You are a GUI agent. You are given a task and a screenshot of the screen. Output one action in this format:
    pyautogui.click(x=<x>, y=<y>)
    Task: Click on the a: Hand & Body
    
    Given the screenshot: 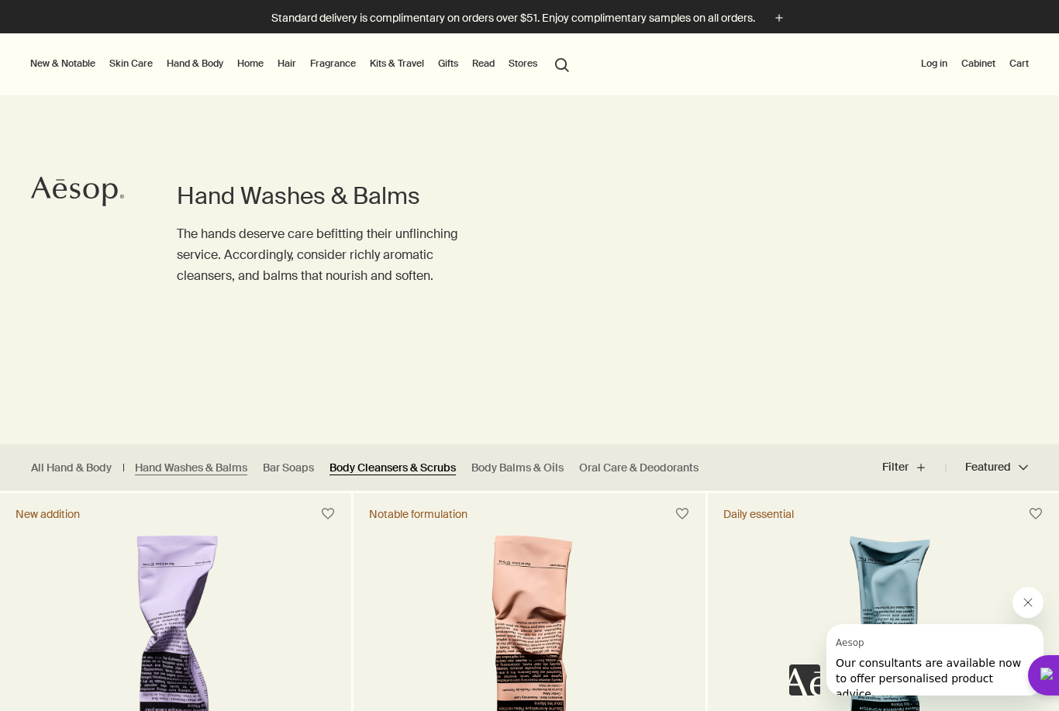 What is the action you would take?
    pyautogui.click(x=195, y=64)
    